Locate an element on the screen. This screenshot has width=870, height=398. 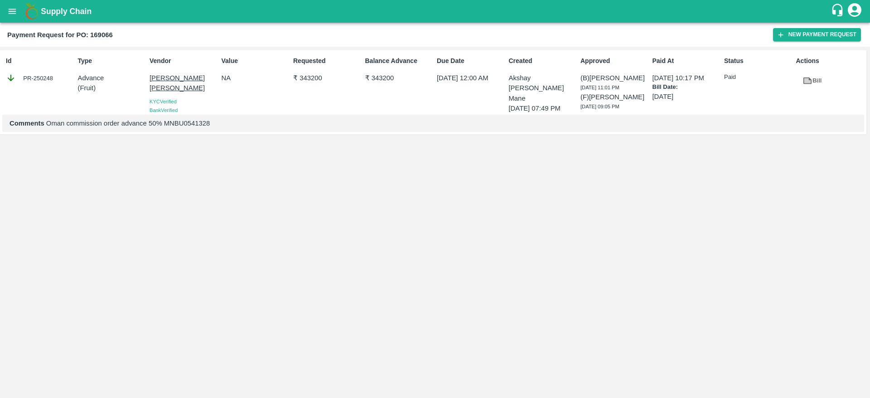
p: Vendor is located at coordinates (184, 61).